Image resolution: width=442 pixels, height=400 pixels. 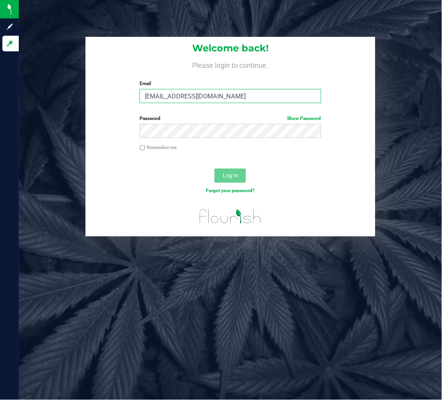 I want to click on h1: Welcome back!, so click(x=230, y=48).